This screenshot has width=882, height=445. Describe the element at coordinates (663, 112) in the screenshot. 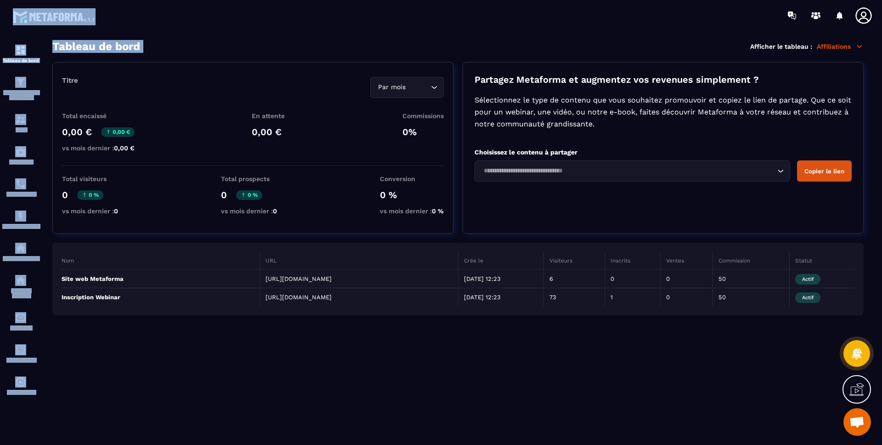

I see `p: Sélectionnez le type de contenu que vous souhaitez promouvoir et copiez le lien de partage. Que c...` at that location.